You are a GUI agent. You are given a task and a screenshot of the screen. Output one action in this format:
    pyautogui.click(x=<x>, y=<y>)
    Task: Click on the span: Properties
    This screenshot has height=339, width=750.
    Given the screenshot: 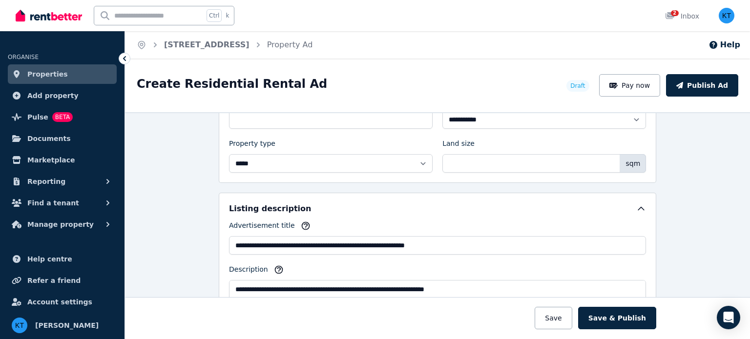 What is the action you would take?
    pyautogui.click(x=47, y=74)
    